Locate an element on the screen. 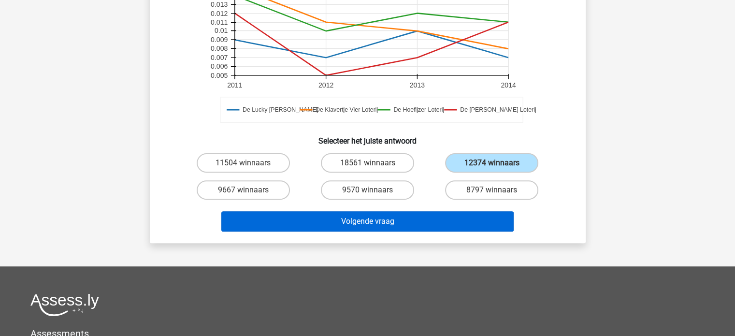 The width and height of the screenshot is (735, 336). text: 2012 is located at coordinates (325, 85).